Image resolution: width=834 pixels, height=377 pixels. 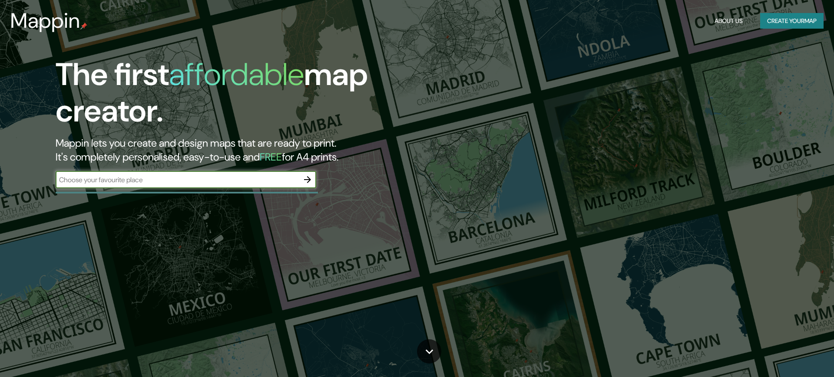 What do you see at coordinates (728, 21) in the screenshot?
I see `button: About Us` at bounding box center [728, 21].